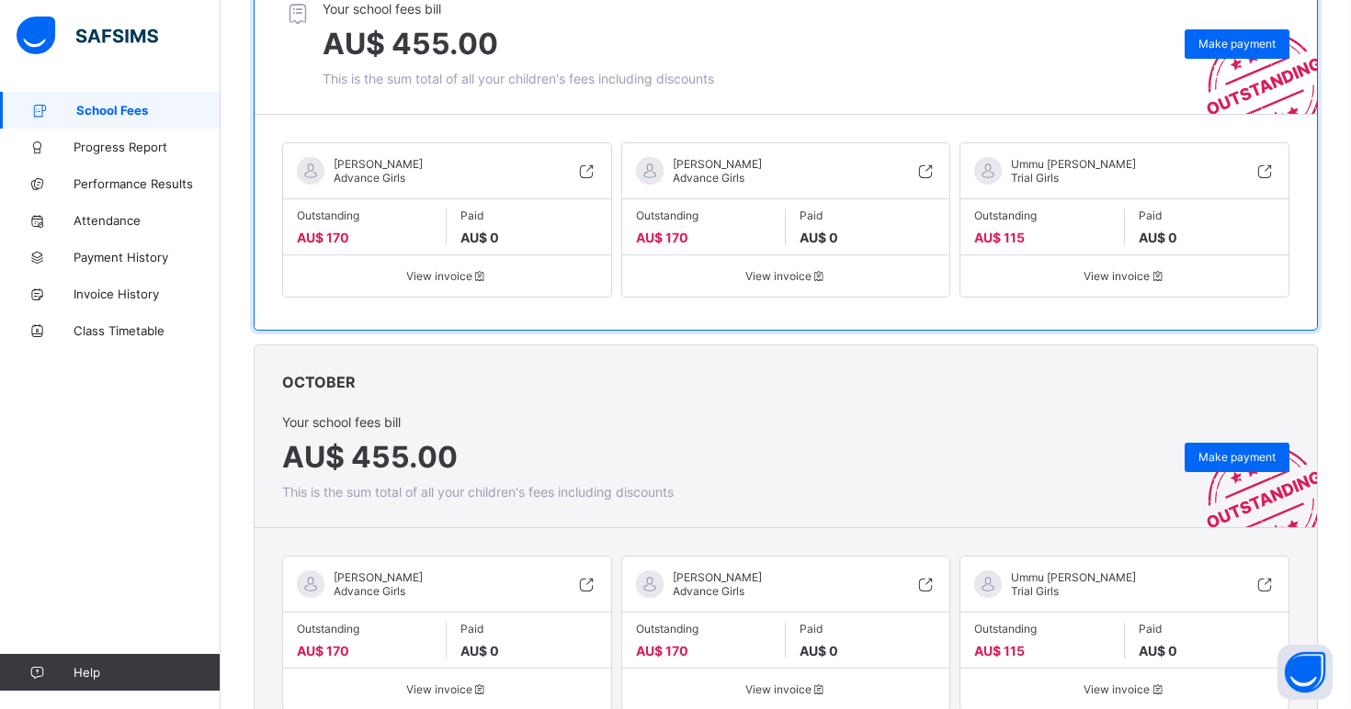 Image resolution: width=1351 pixels, height=709 pixels. What do you see at coordinates (147, 147) in the screenshot?
I see `span: Progress Report` at bounding box center [147, 147].